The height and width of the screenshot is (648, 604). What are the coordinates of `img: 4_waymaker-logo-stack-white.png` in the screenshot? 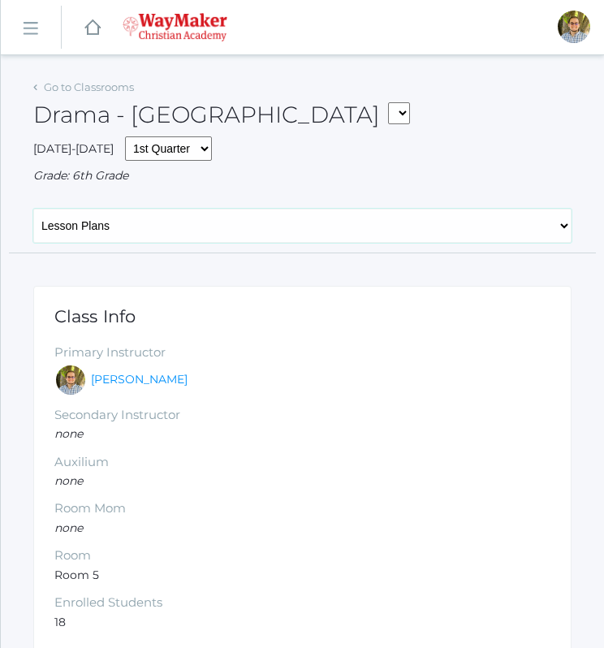 It's located at (174, 27).